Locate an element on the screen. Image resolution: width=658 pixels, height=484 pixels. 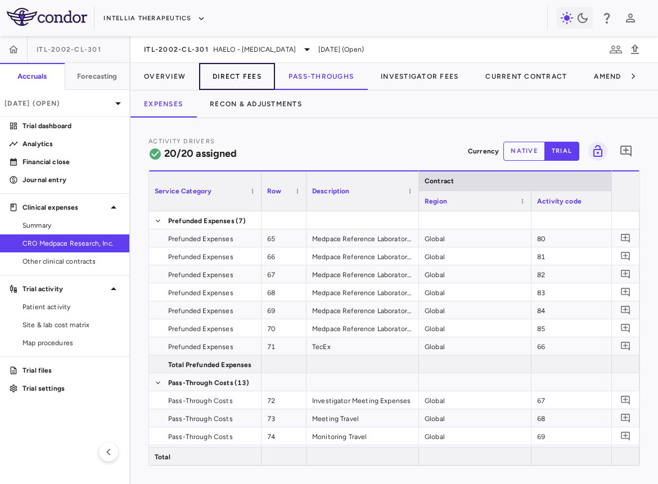
span: Activity Drivers is located at coordinates (182, 141).